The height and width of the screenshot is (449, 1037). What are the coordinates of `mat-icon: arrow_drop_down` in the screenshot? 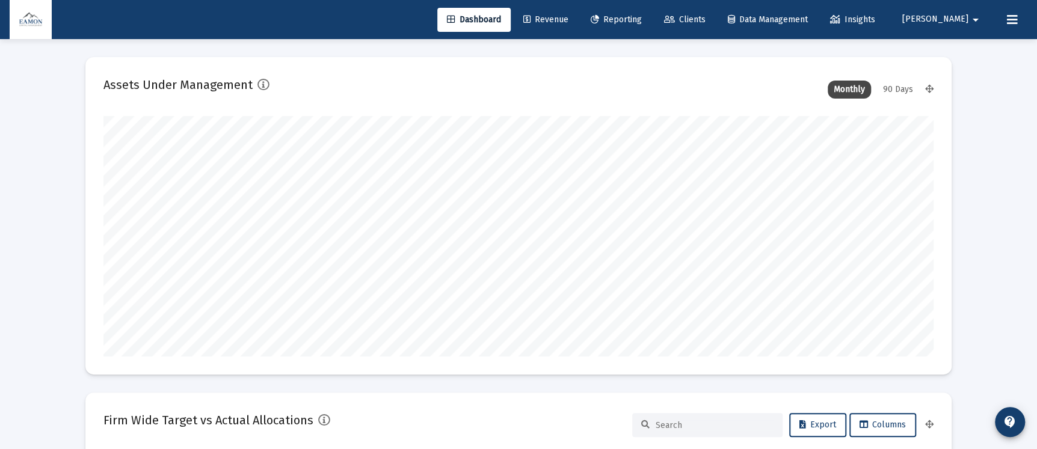 It's located at (976, 20).